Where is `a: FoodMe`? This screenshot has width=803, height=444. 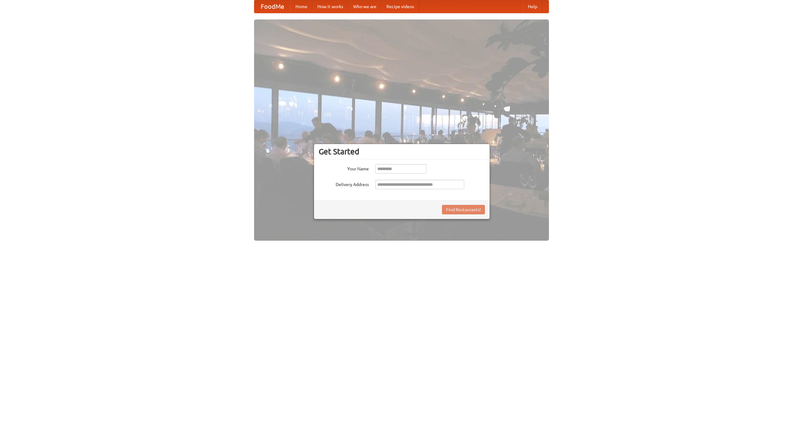 a: FoodMe is located at coordinates (272, 7).